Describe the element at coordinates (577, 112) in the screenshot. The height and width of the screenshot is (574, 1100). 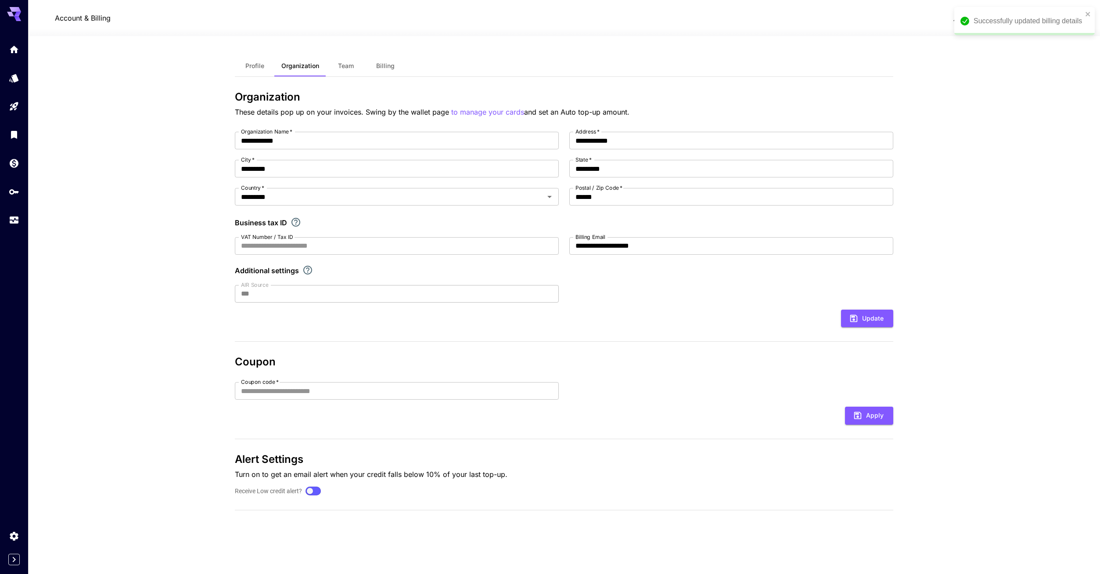
I see `span: and set an Auto top-up amount.` at that location.